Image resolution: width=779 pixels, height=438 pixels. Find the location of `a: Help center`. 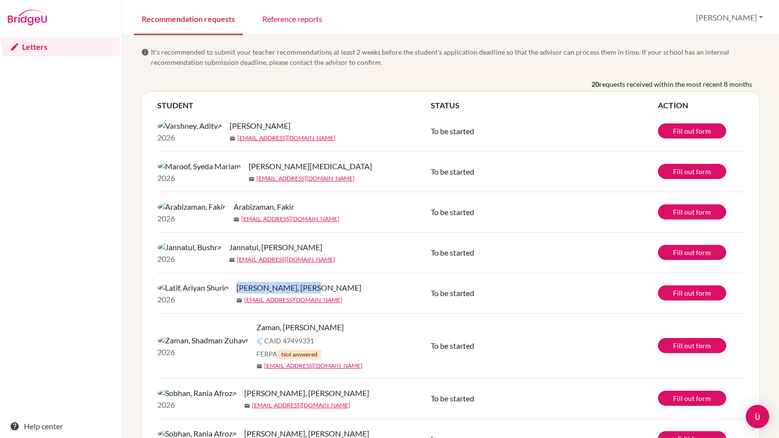

a: Help center is located at coordinates (61, 427).